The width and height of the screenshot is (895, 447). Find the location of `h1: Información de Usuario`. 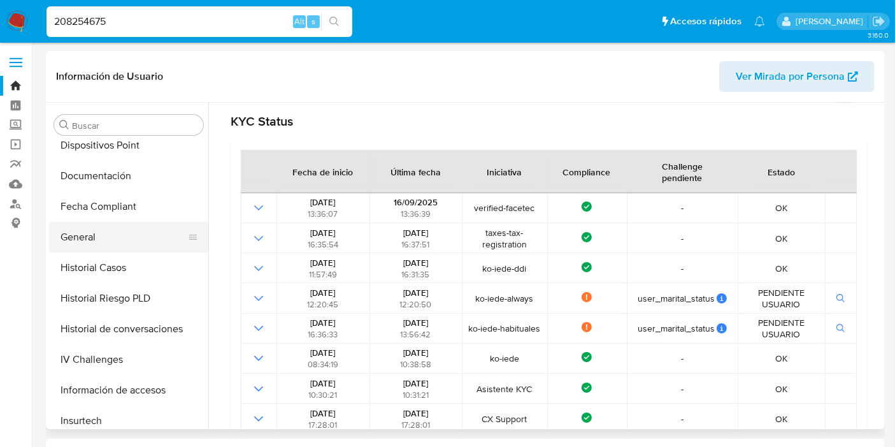

h1: Información de Usuario is located at coordinates (110, 76).